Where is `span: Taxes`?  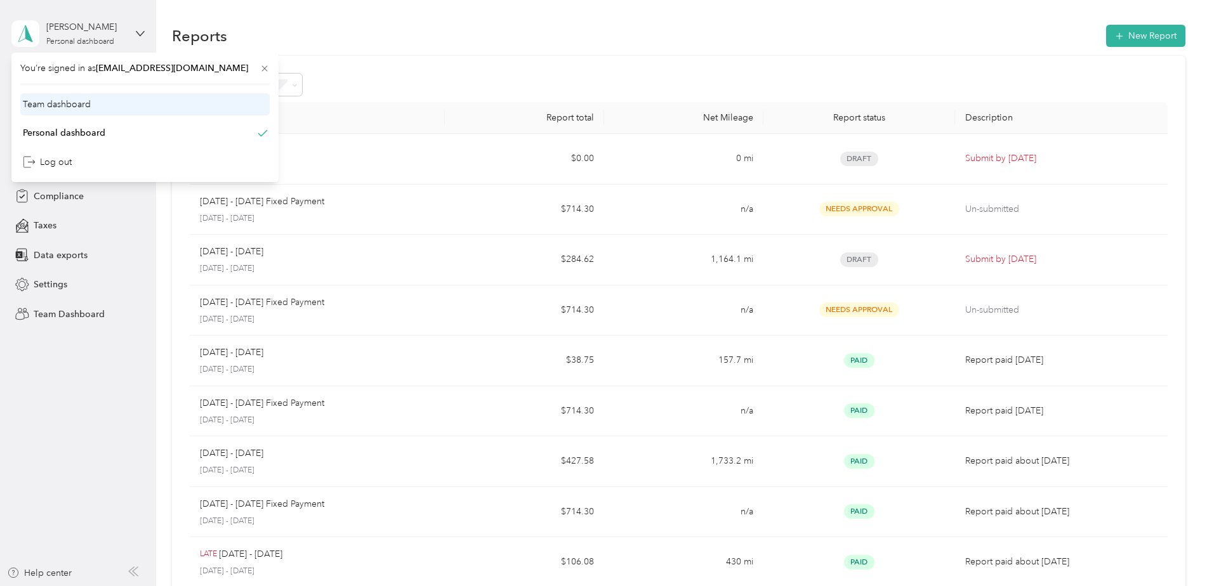 span: Taxes is located at coordinates (45, 225).